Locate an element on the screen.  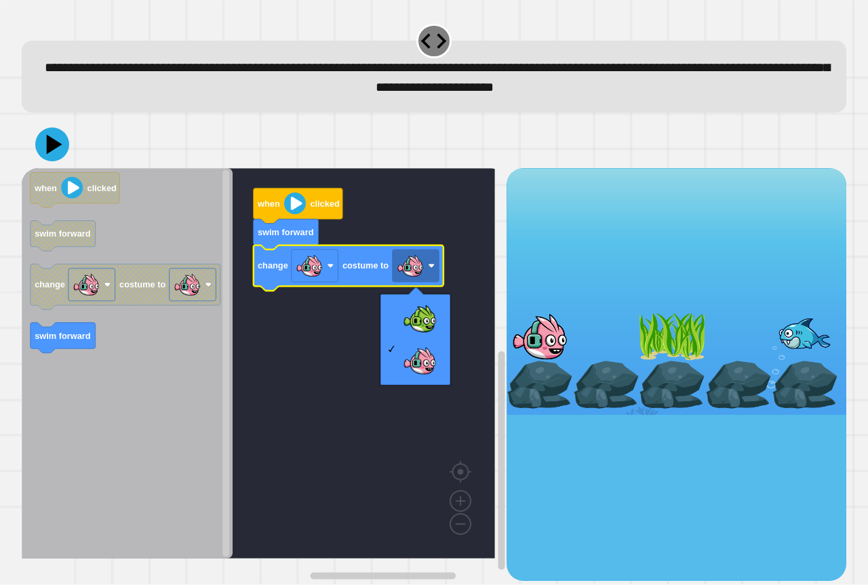
img: GreenFish is located at coordinates (420, 319).